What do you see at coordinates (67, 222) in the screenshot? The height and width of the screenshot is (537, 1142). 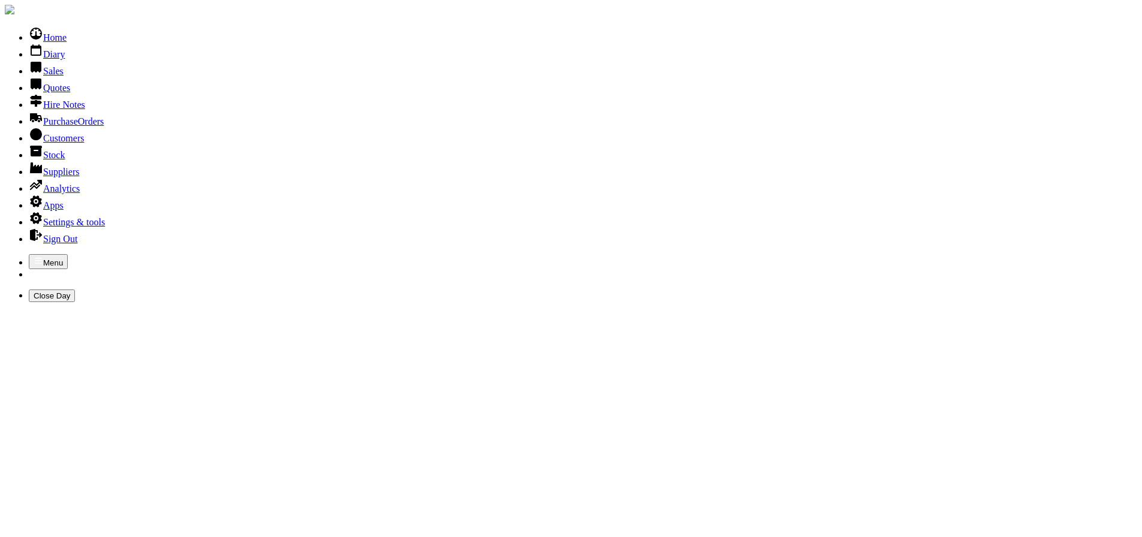 I see `a: Settings & tools` at bounding box center [67, 222].